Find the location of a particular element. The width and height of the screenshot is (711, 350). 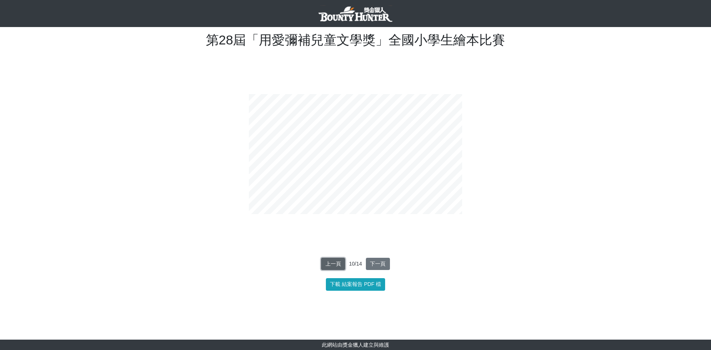

span: 結案報告 is located at coordinates (352, 284).